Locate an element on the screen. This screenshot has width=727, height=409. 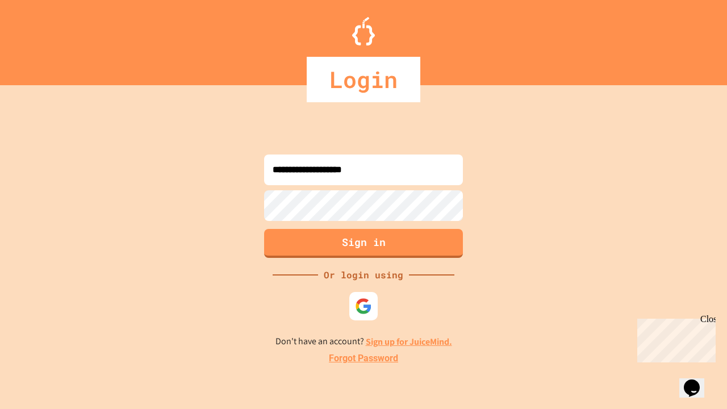
div: Chat with us now!Close is located at coordinates (41, 38).